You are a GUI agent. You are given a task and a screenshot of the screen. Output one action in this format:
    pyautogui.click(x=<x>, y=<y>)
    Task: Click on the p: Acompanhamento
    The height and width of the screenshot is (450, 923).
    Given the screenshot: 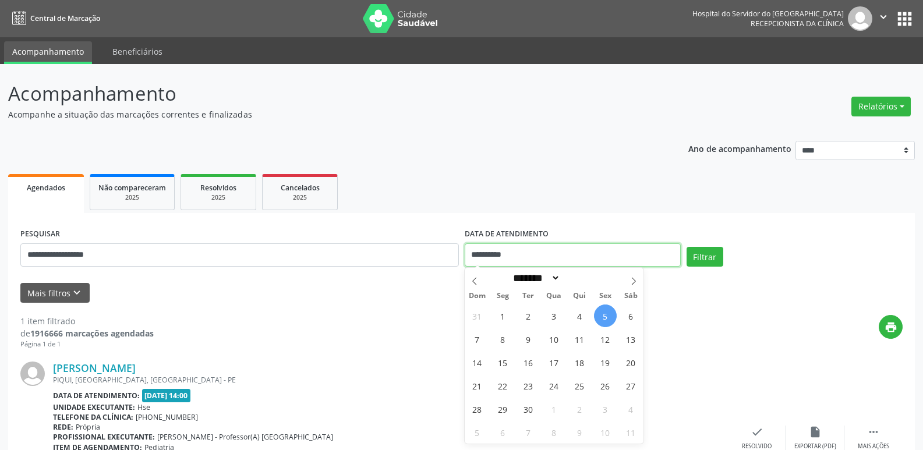 What is the action you would take?
    pyautogui.click(x=326, y=94)
    